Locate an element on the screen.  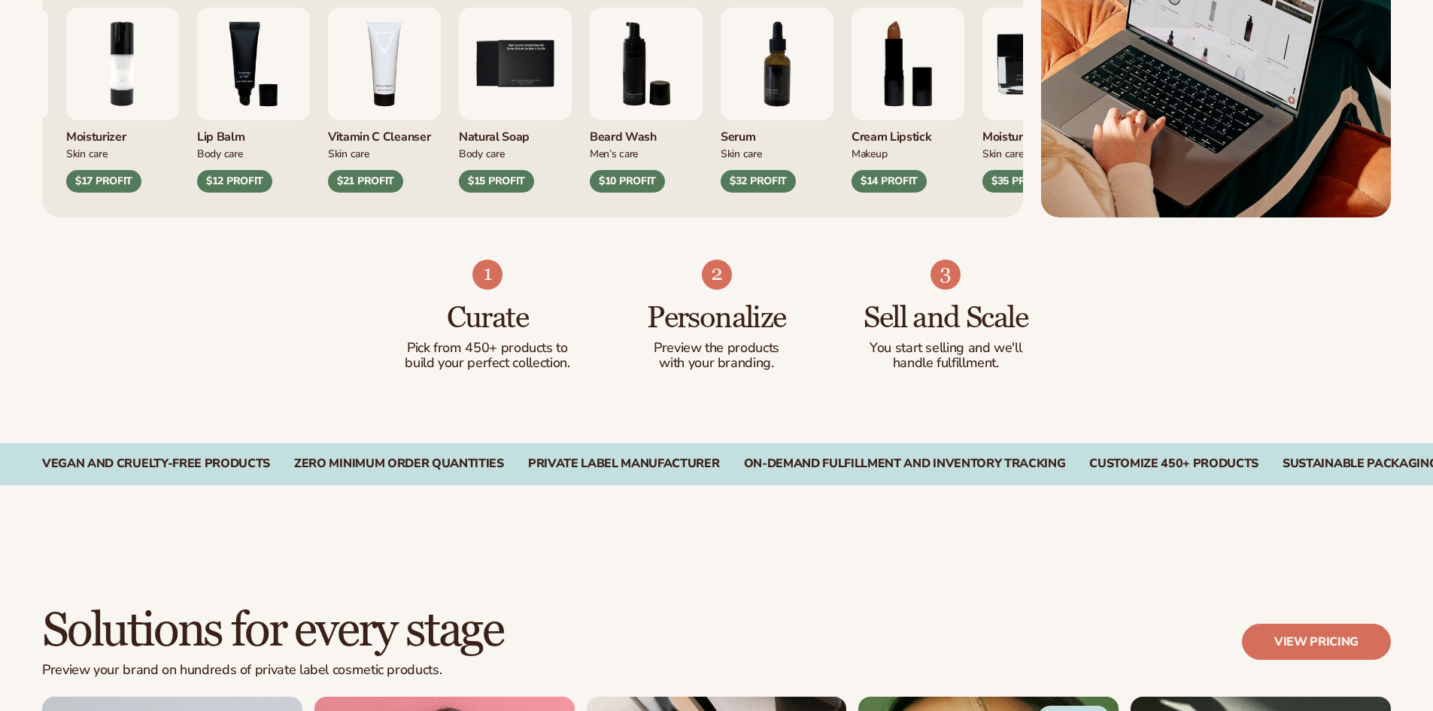
div: Natural Soap is located at coordinates (515, 132).